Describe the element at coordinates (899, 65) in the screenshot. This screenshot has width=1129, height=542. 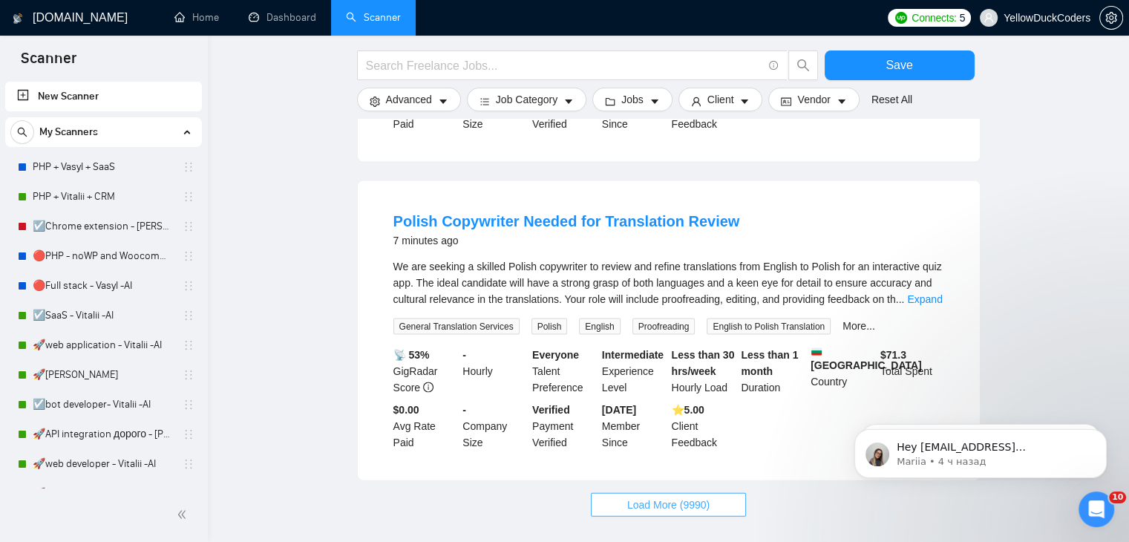
I see `button: Save` at that location.